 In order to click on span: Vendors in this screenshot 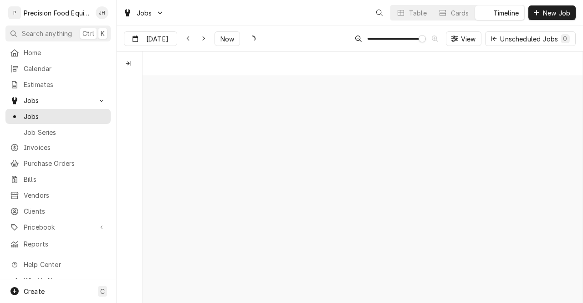, I will do `click(65, 195)`.